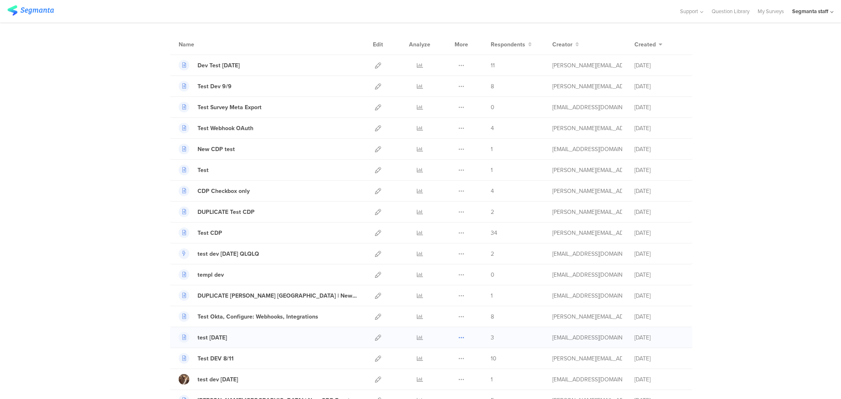 This screenshot has width=841, height=399. What do you see at coordinates (223, 191) in the screenshot?
I see `div: CDP Checkbox only` at bounding box center [223, 191].